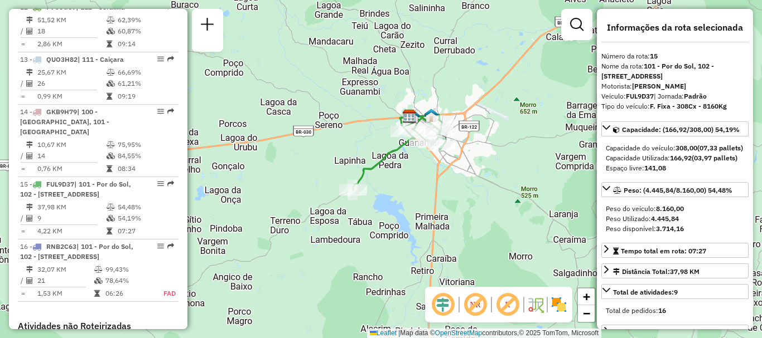 Image resolution: width=762 pixels, height=338 pixels. I want to click on div: Distância Total:, so click(656, 272).